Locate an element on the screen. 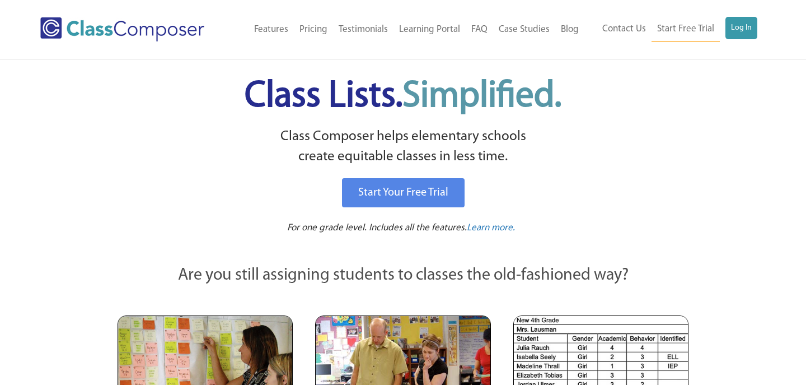 The height and width of the screenshot is (385, 806). a: Testimonials is located at coordinates (363, 30).